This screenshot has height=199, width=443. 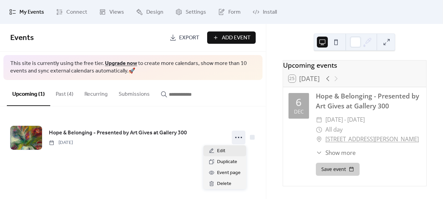 What do you see at coordinates (150, 12) in the screenshot?
I see `a: Design` at bounding box center [150, 12].